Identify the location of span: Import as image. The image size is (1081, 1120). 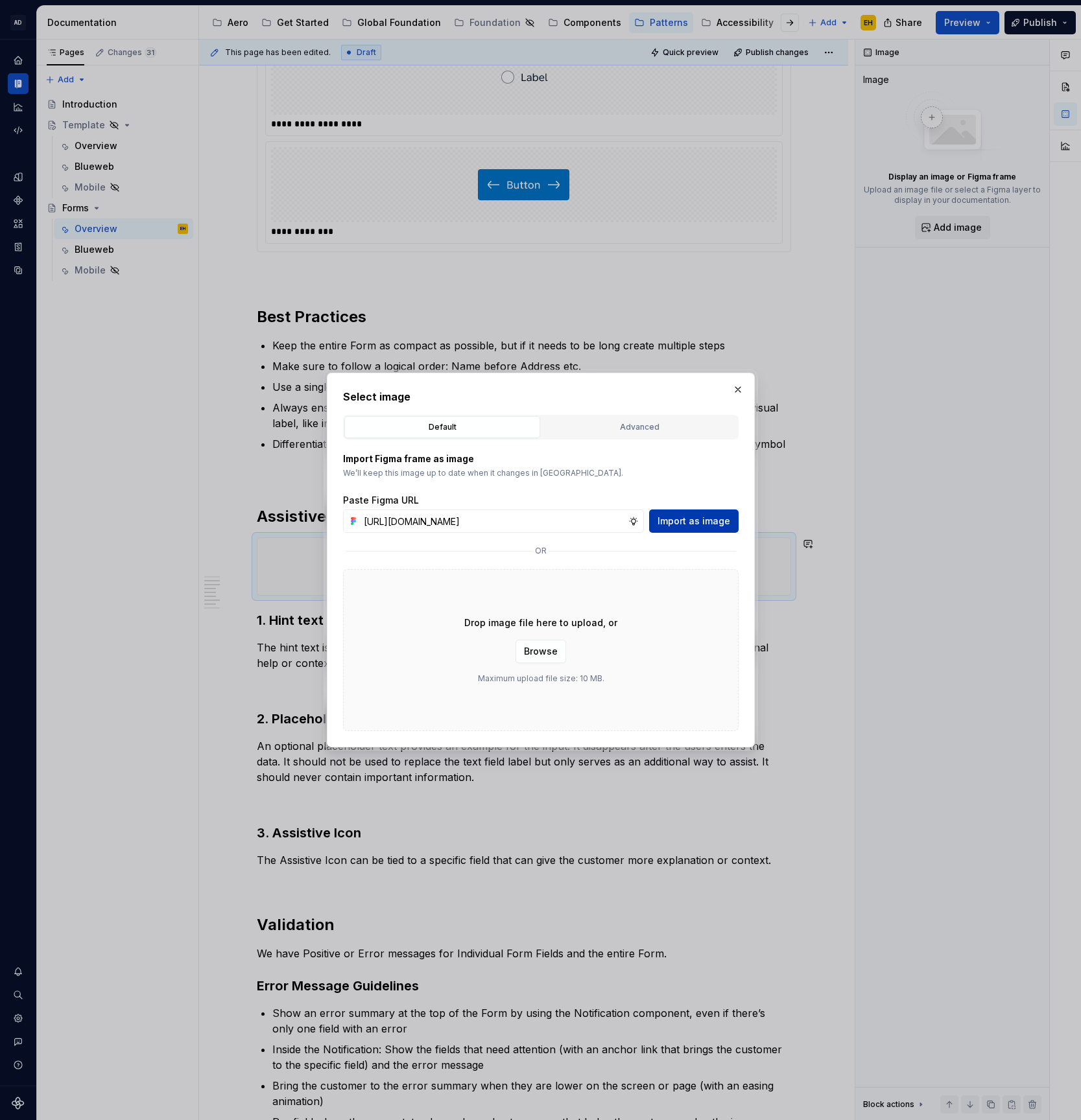
(694, 521).